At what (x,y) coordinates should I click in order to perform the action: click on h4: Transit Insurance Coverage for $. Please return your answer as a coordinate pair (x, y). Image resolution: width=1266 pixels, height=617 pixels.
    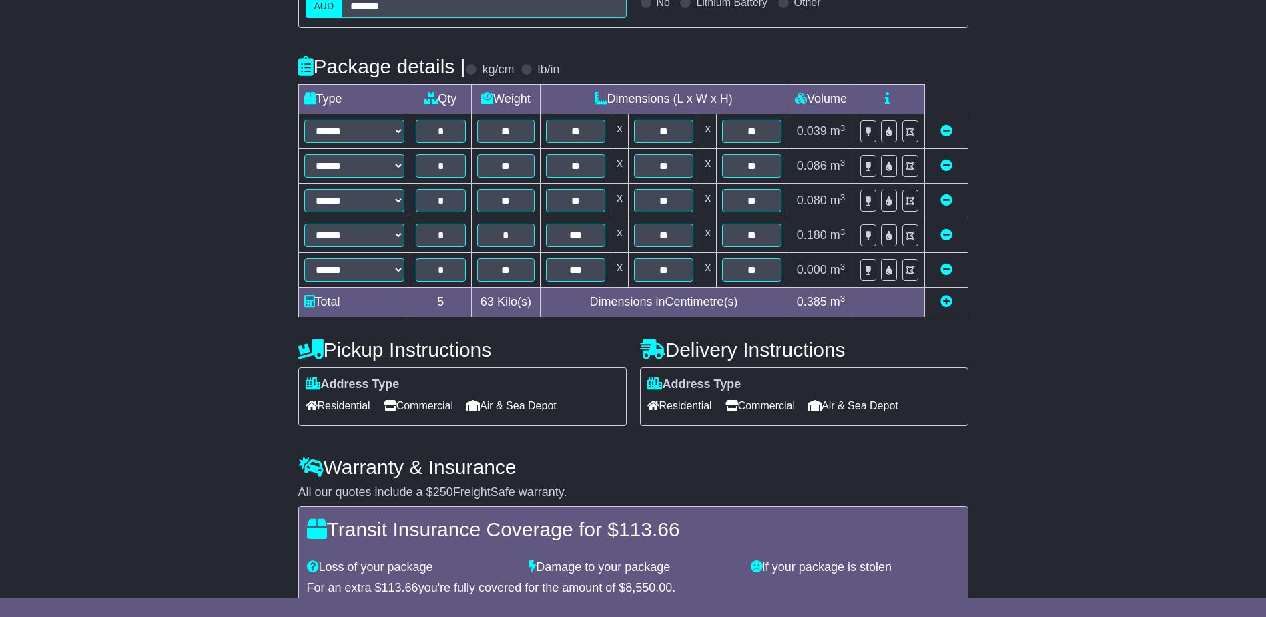
    Looking at the image, I should click on (633, 529).